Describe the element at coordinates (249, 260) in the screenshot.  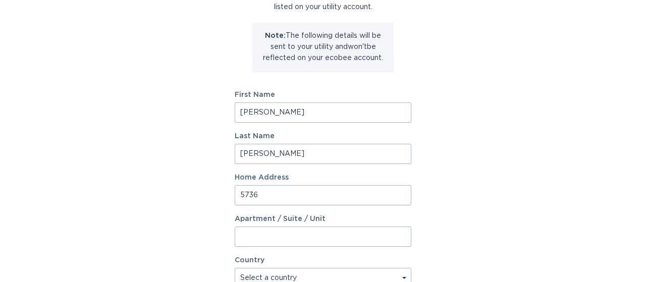
I see `label: Country` at that location.